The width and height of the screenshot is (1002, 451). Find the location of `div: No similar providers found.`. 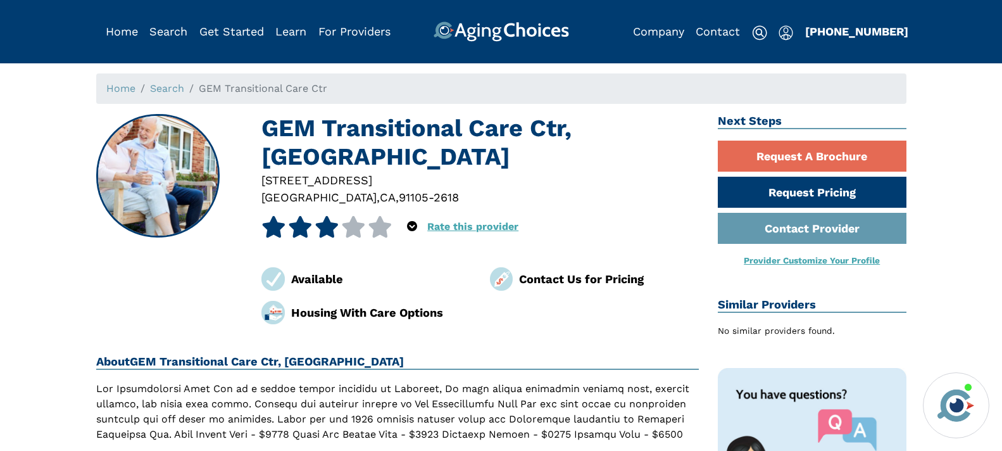

div: No similar providers found. is located at coordinates (812, 330).